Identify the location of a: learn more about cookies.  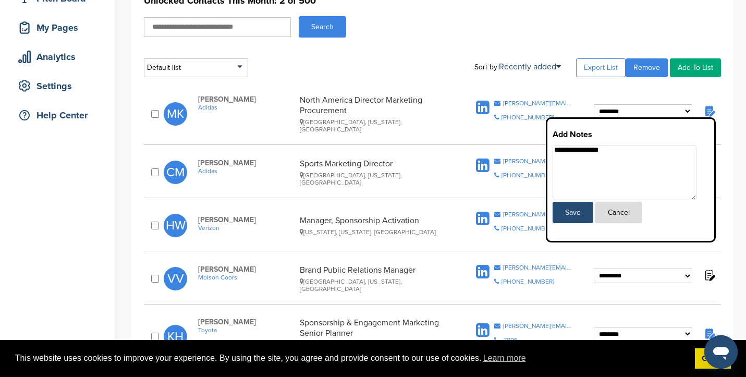
(505, 358).